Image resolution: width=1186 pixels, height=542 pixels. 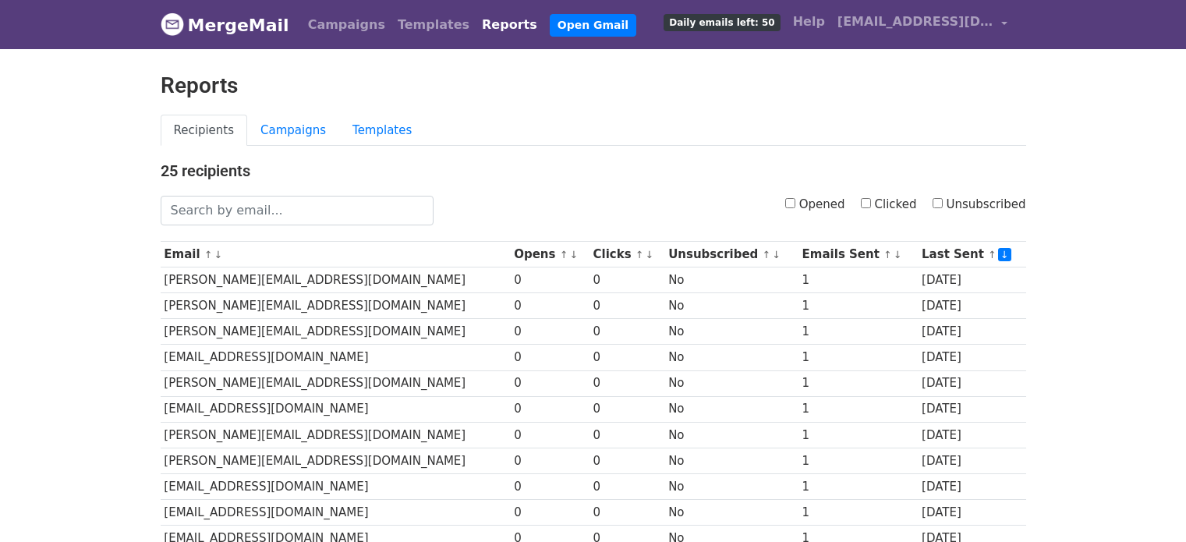 What do you see at coordinates (808, 22) in the screenshot?
I see `a: Help` at bounding box center [808, 22].